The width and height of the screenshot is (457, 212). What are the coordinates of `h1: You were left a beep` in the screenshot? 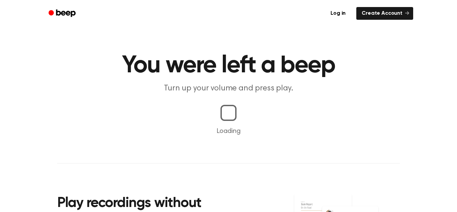 It's located at (229, 66).